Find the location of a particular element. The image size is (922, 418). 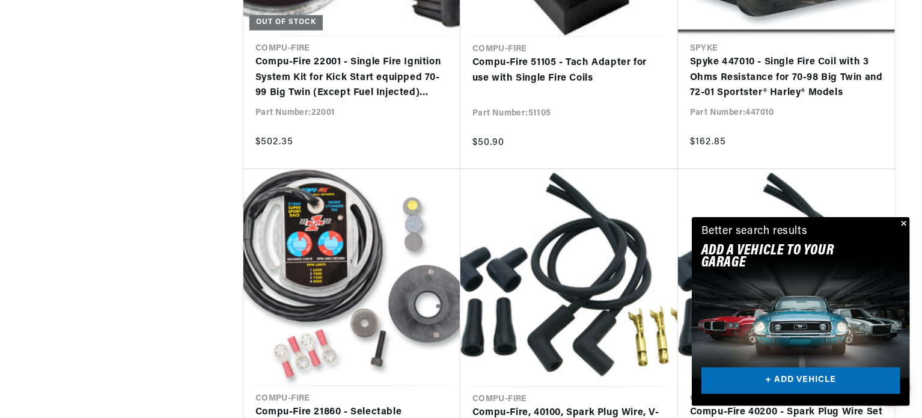

a: + ADD VEHICLE is located at coordinates (801, 381).